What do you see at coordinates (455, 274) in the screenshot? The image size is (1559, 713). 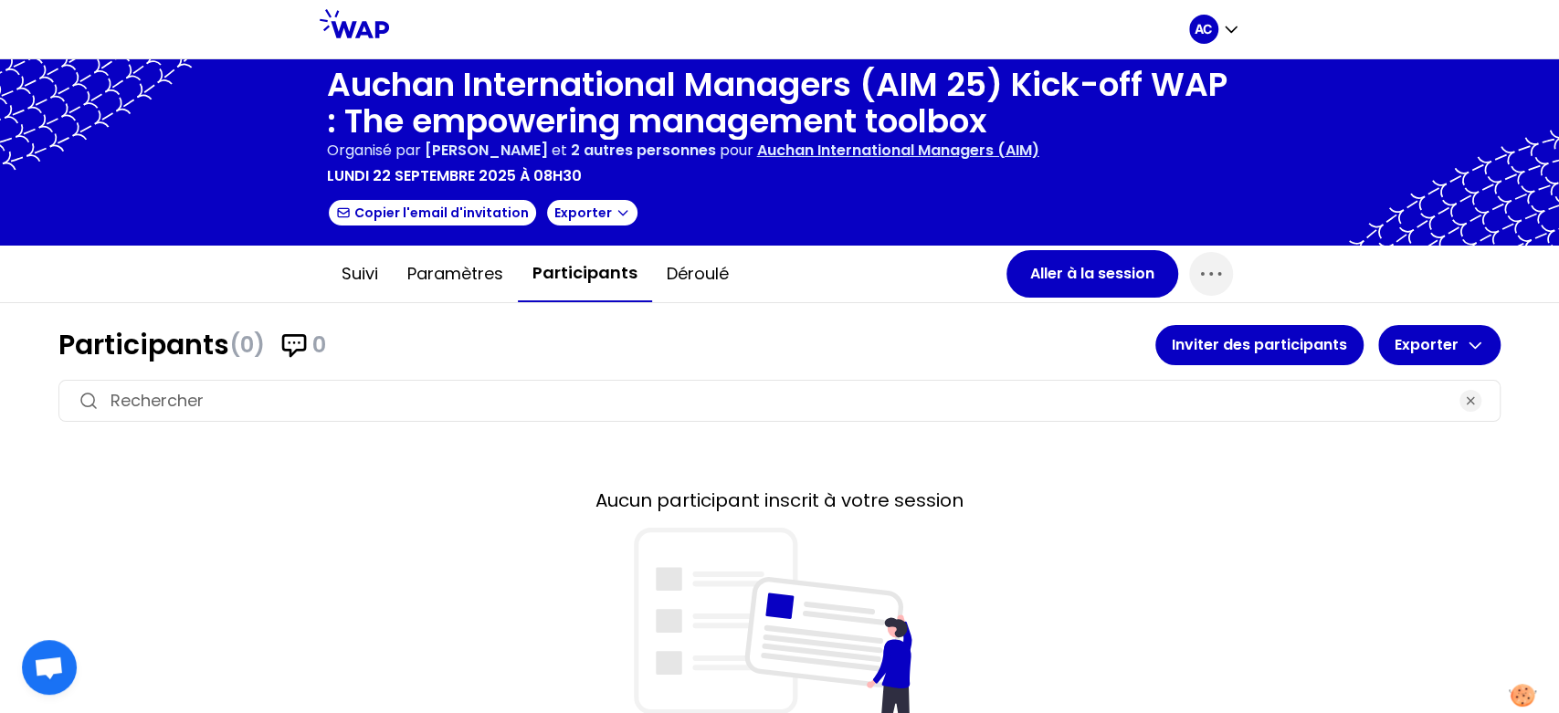 I see `button: Paramètres` at bounding box center [455, 274].